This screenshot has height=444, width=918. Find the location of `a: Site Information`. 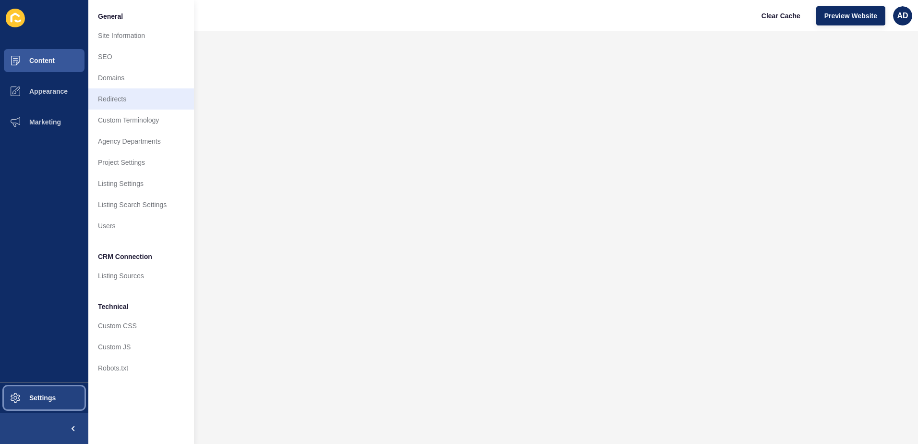

a: Site Information is located at coordinates (141, 36).